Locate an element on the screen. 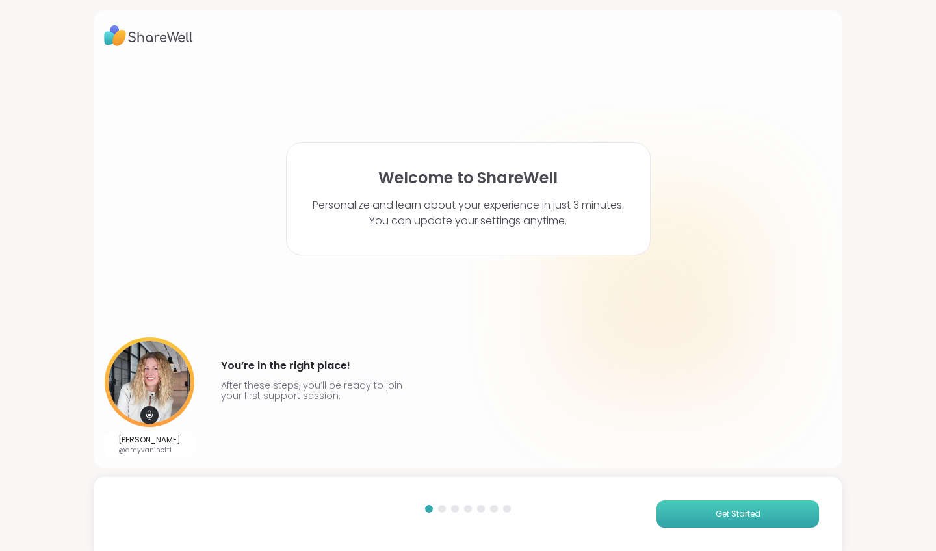 Image resolution: width=936 pixels, height=551 pixels. span: Get Started is located at coordinates (738, 514).